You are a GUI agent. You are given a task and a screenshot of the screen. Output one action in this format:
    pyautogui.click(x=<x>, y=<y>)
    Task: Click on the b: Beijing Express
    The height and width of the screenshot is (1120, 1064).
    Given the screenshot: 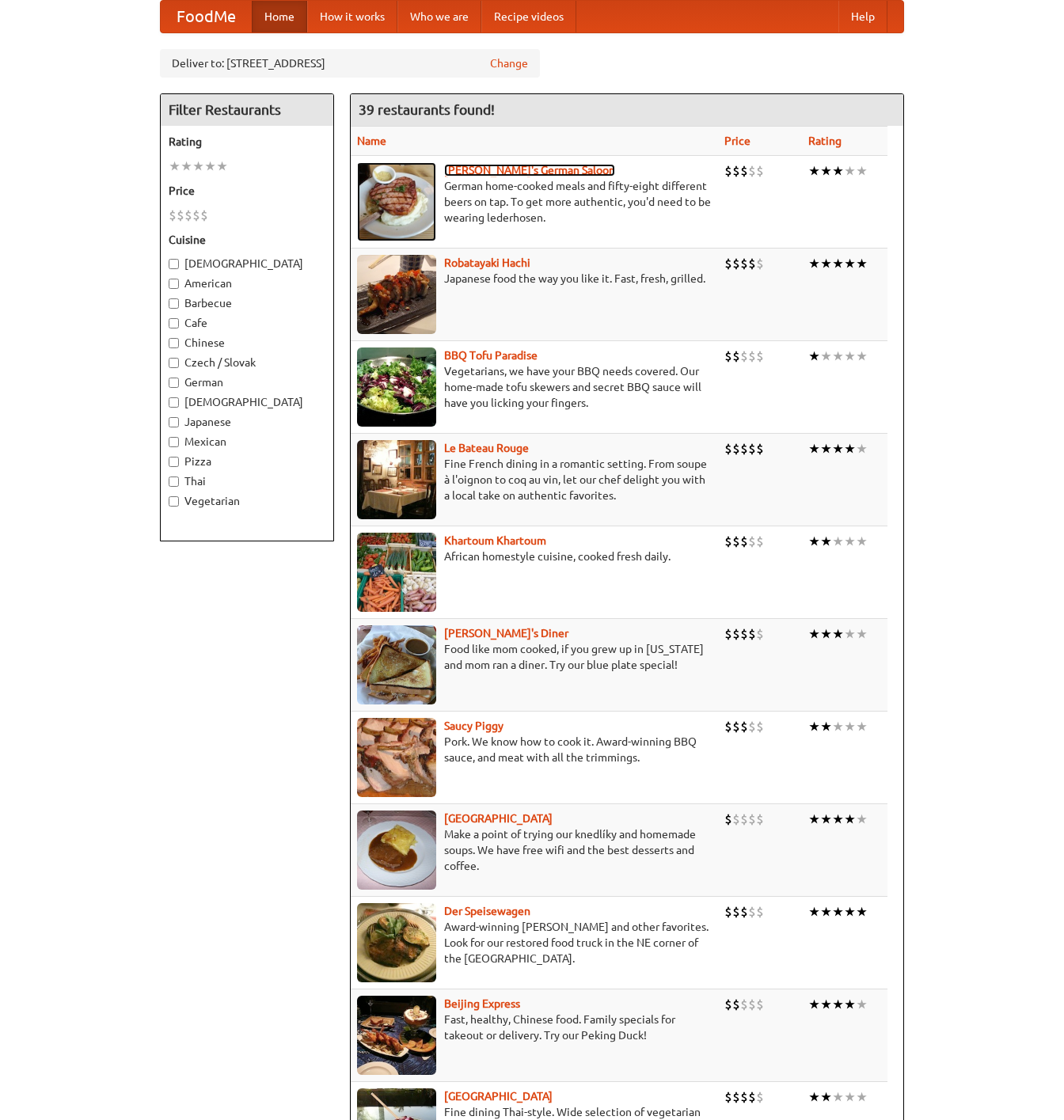 What is the action you would take?
    pyautogui.click(x=482, y=1003)
    